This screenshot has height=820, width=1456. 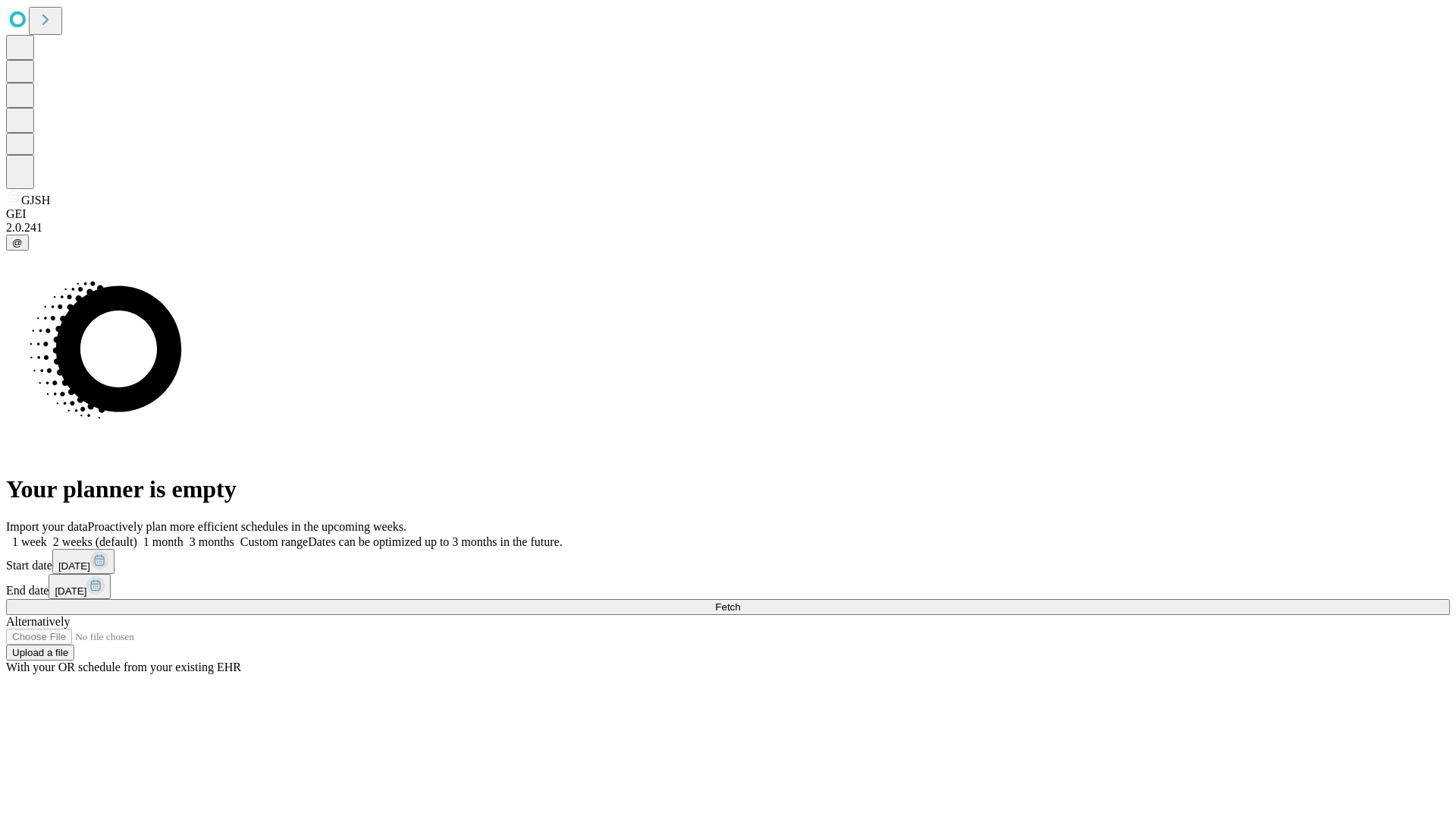 I want to click on button: Fetch, so click(x=728, y=606).